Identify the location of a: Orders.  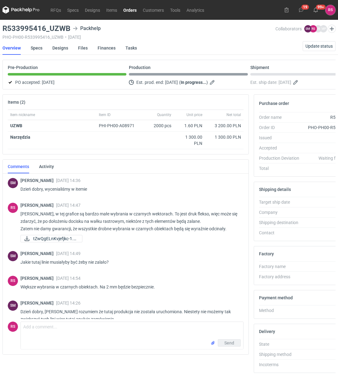
(130, 10).